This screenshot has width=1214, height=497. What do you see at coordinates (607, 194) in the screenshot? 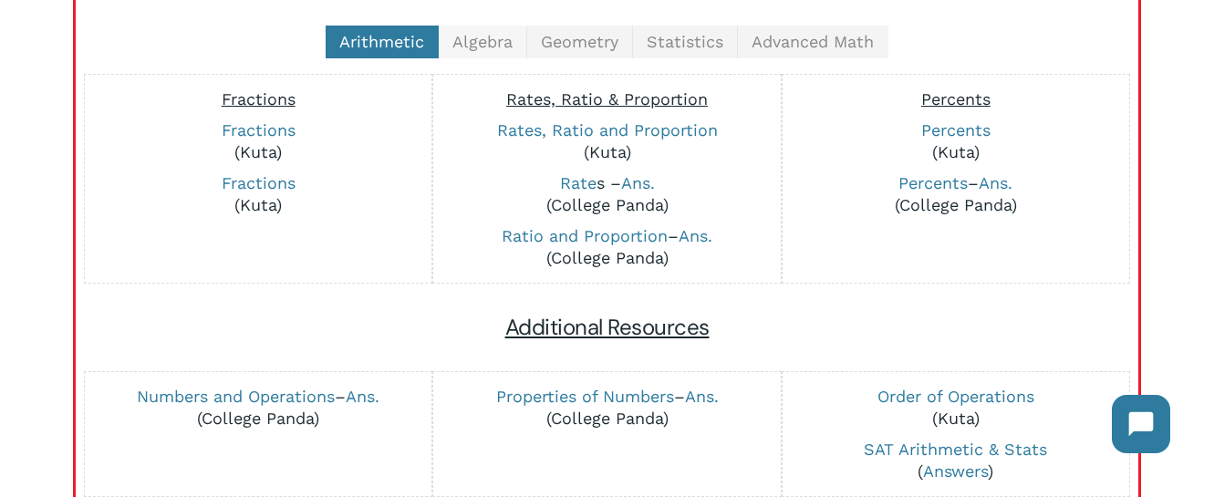
I see `p: s – (College Panda)` at bounding box center [607, 194].